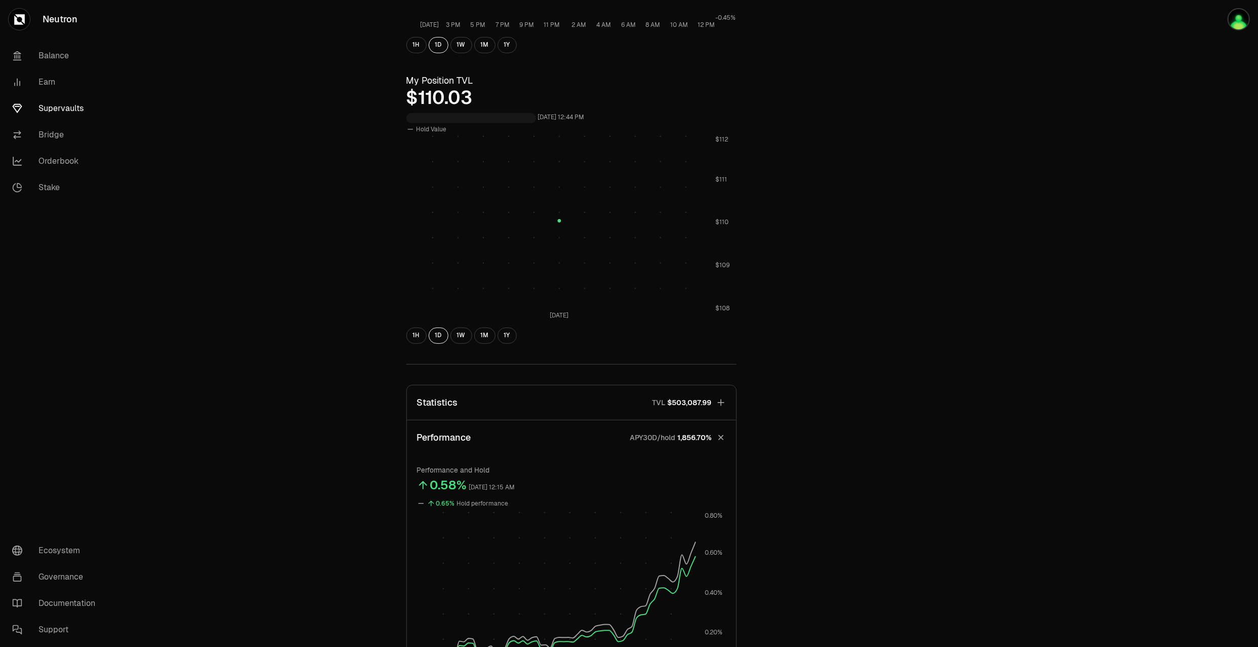 This screenshot has width=1258, height=647. I want to click on a: Balance, so click(57, 56).